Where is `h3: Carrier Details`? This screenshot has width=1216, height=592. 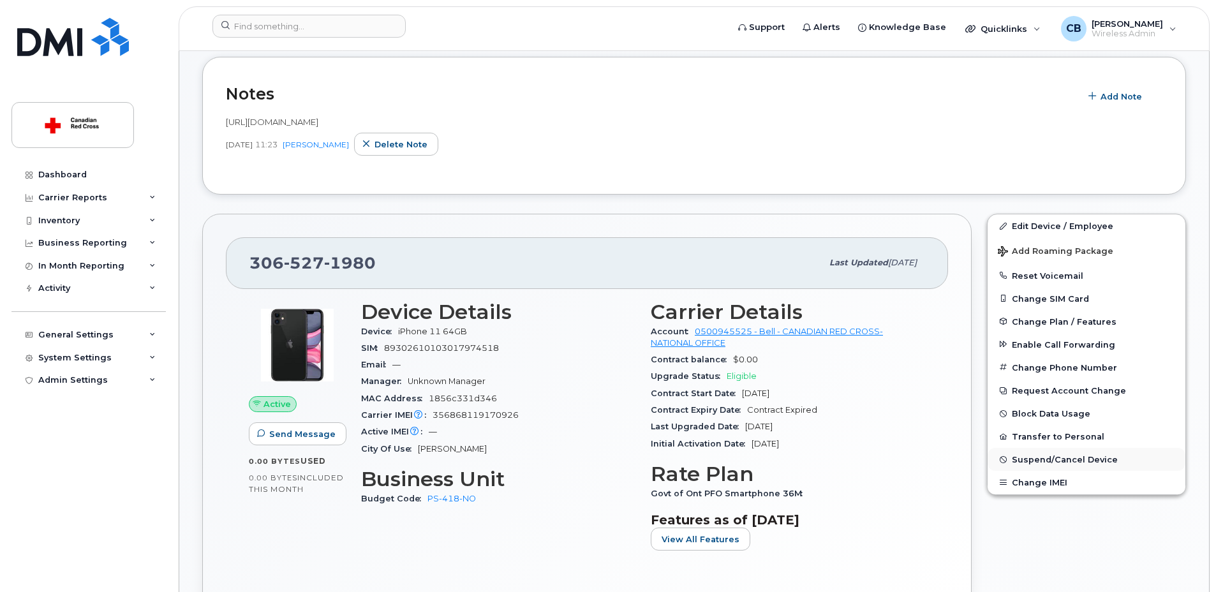 h3: Carrier Details is located at coordinates (788, 312).